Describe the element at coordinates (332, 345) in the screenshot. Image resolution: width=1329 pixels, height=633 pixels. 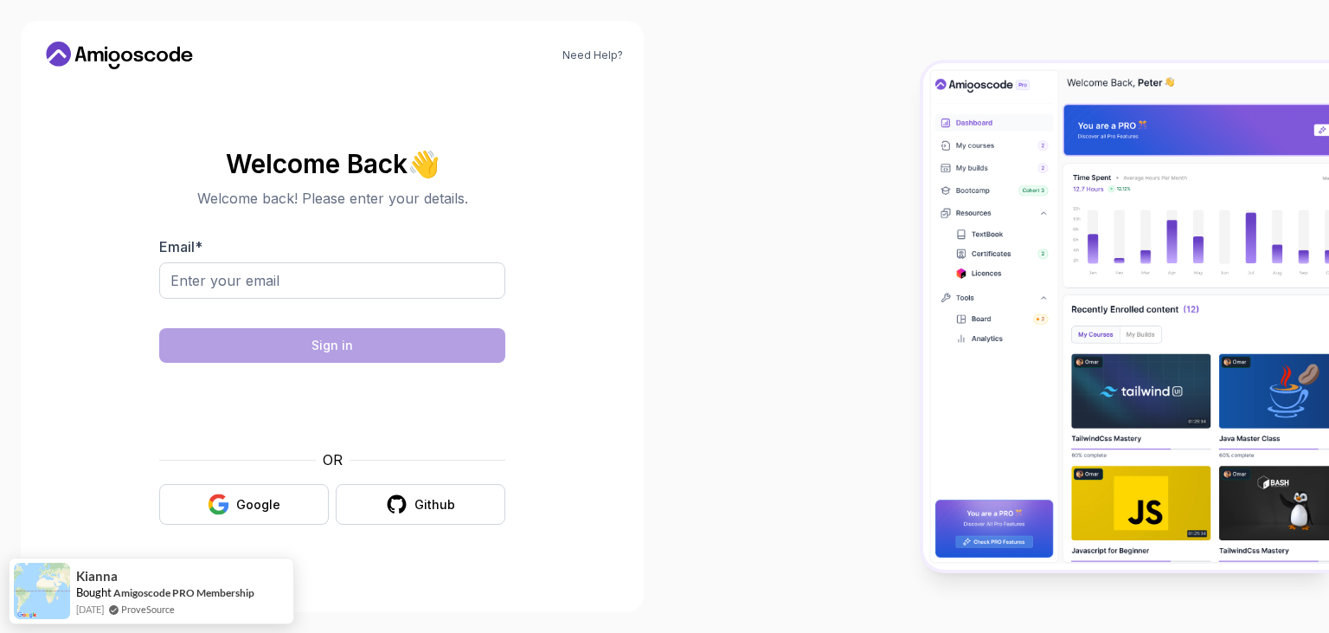
I see `button: Sign in` at that location.